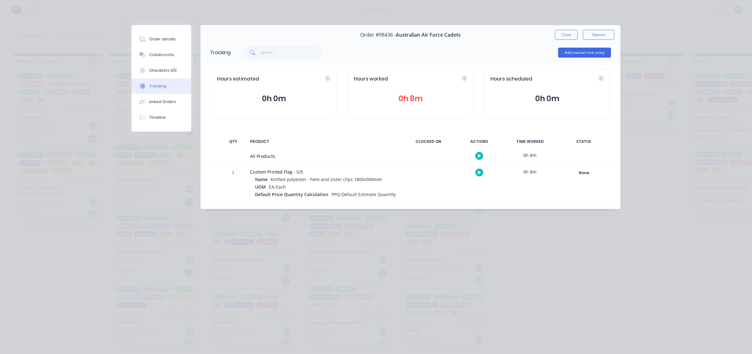  What do you see at coordinates (233, 184) in the screenshot?
I see `div: 1` at bounding box center [233, 184].